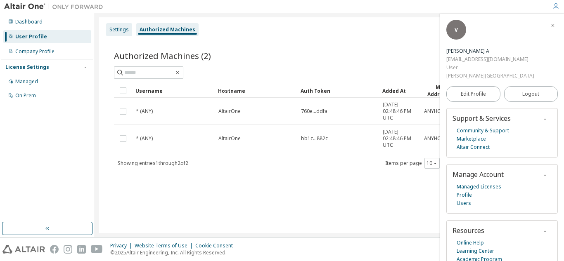 Image resolution: width=564 pixels, height=261 pixels. Describe the element at coordinates (478, 175) in the screenshot. I see `span: Manage Account` at that location.